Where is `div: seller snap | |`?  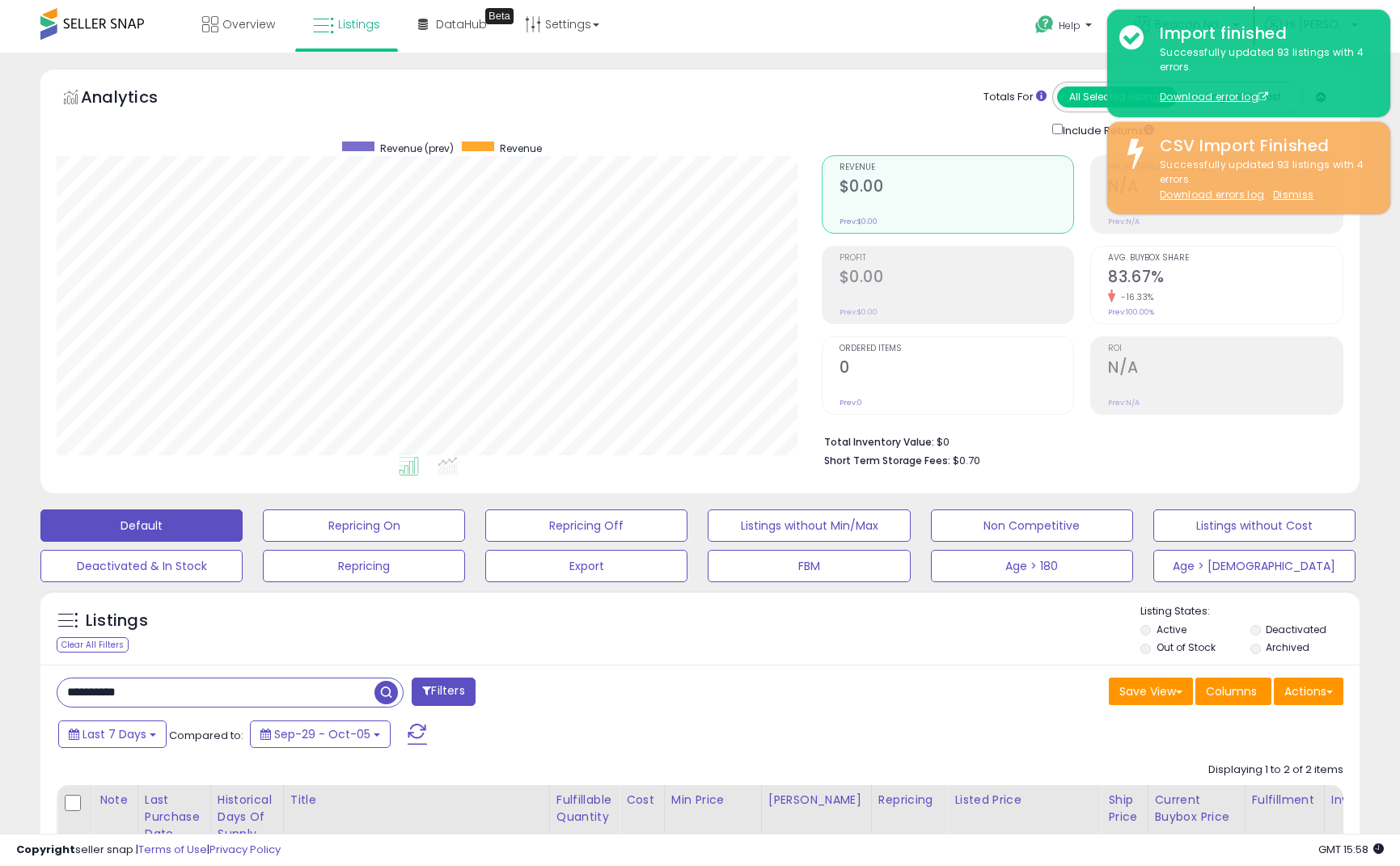 div: seller snap | | is located at coordinates (148, 850).